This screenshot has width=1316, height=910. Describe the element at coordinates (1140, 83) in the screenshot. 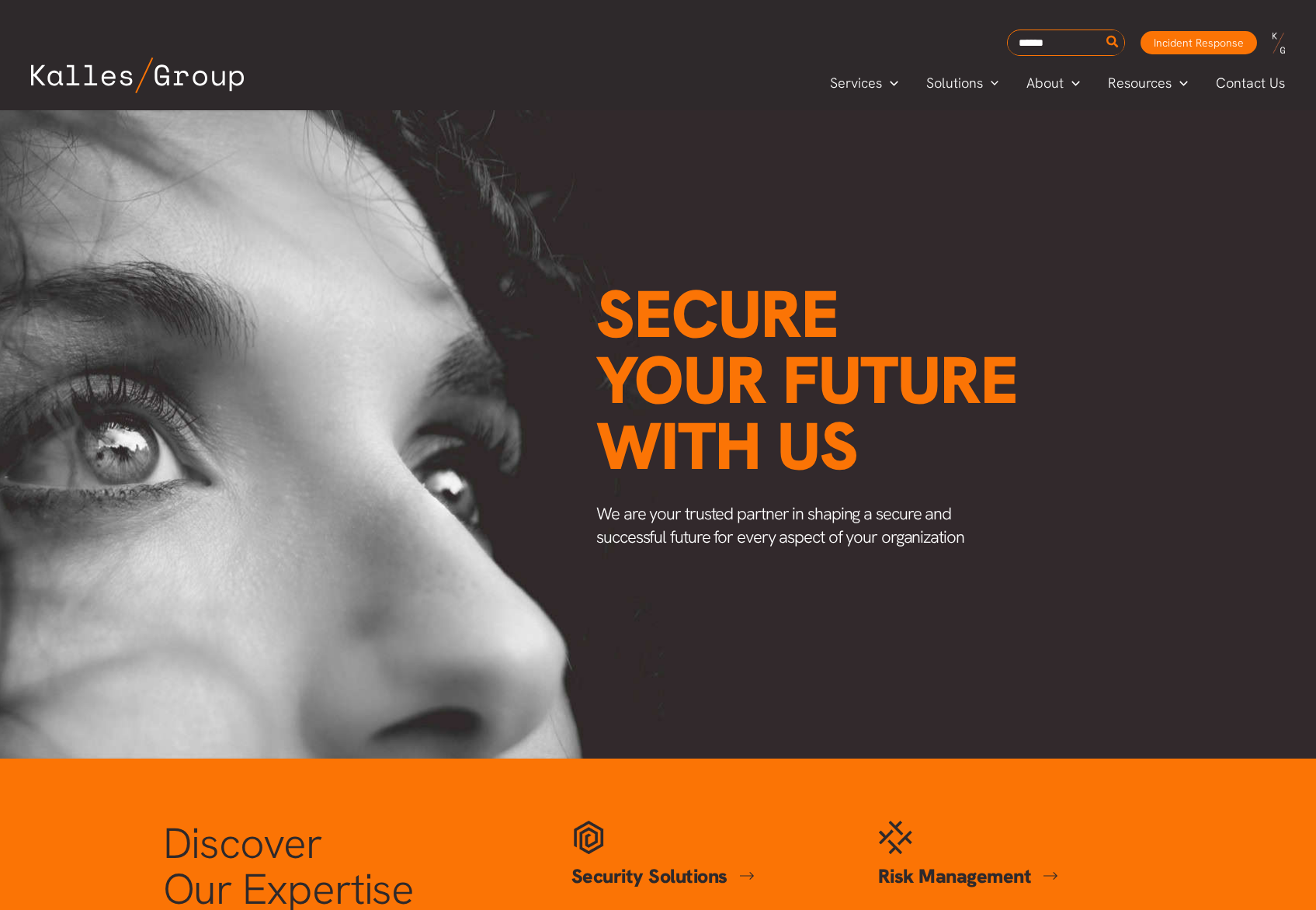

I see `span: Resources` at that location.